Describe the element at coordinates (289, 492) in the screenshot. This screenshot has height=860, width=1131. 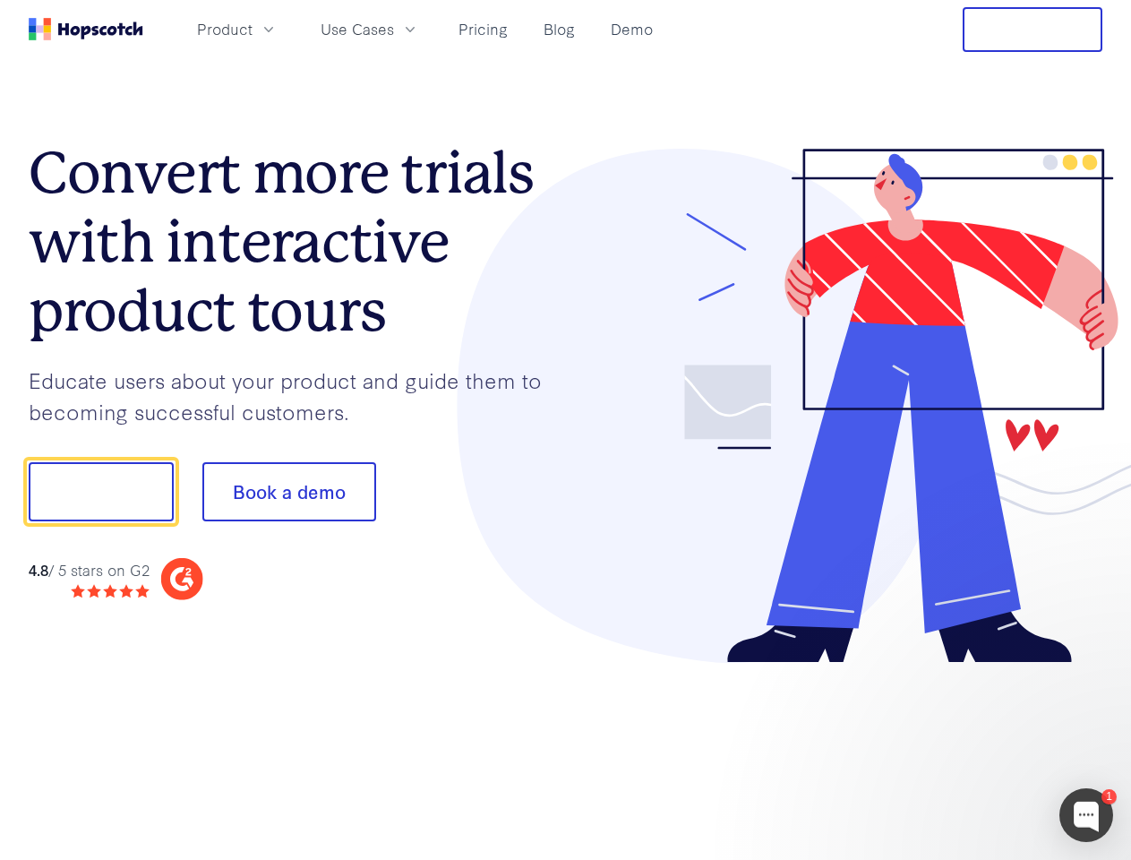
I see `button: Book a demo` at that location.